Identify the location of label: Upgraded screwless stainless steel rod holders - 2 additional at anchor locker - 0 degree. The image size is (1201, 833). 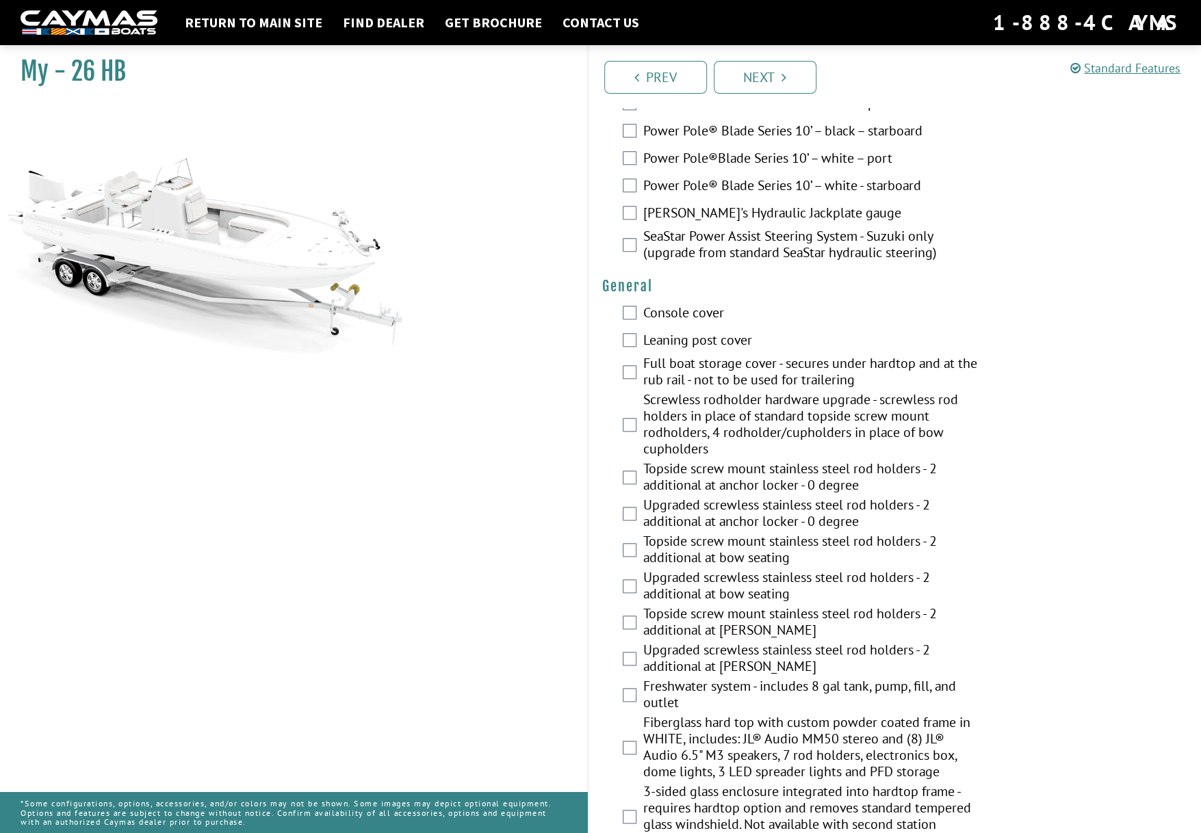
(810, 515).